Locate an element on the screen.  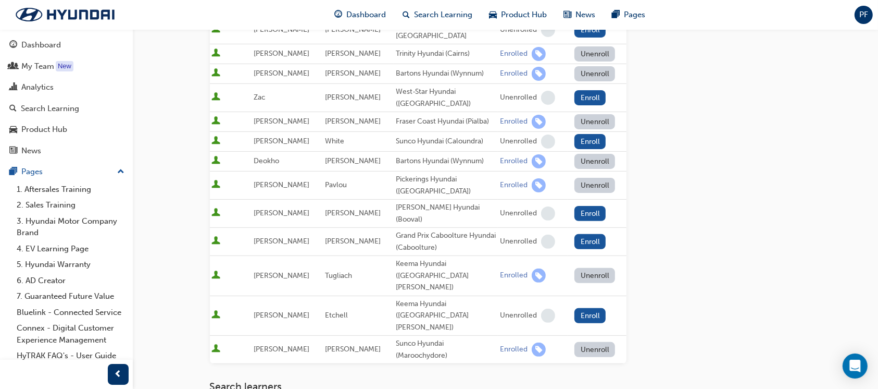
span: PF is located at coordinates (864, 15).